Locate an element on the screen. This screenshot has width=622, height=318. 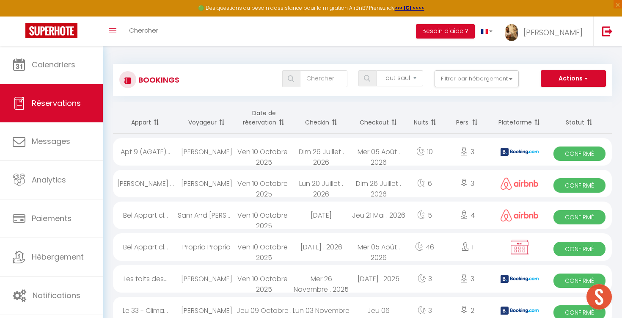
input: Chercher is located at coordinates (323, 79).